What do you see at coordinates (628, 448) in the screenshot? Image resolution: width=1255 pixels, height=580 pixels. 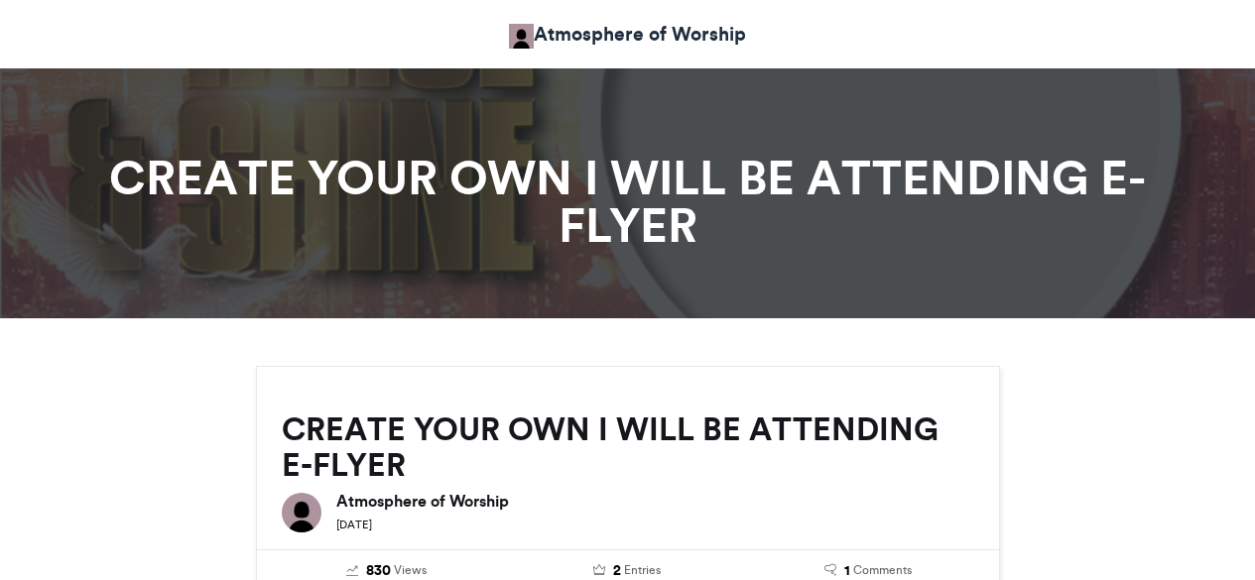 I see `h2: CREATE YOUR OWN I WILL BE ATTENDING E-FLYER` at bounding box center [628, 448].